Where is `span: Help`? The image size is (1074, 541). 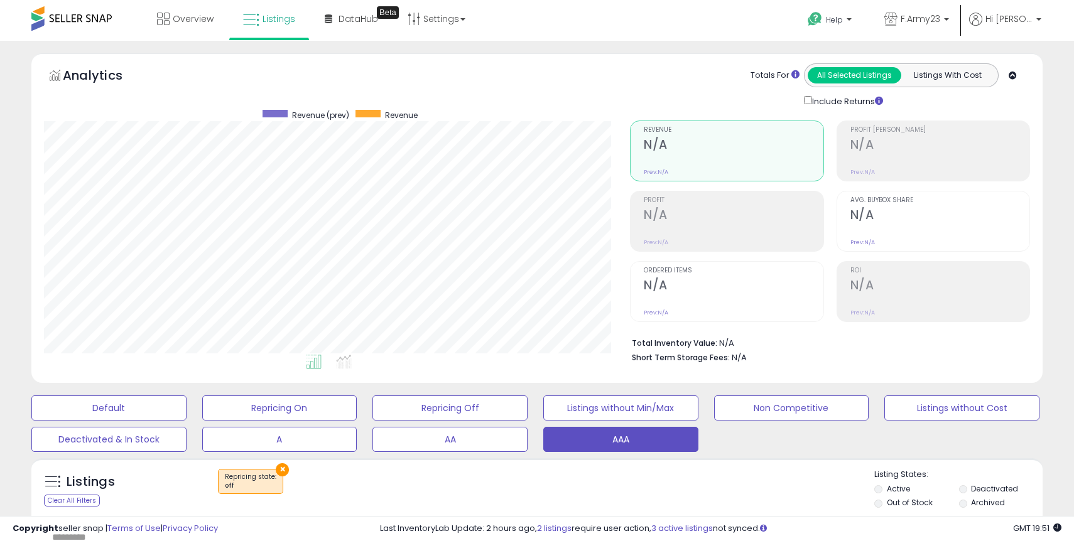
span: Help is located at coordinates (834, 19).